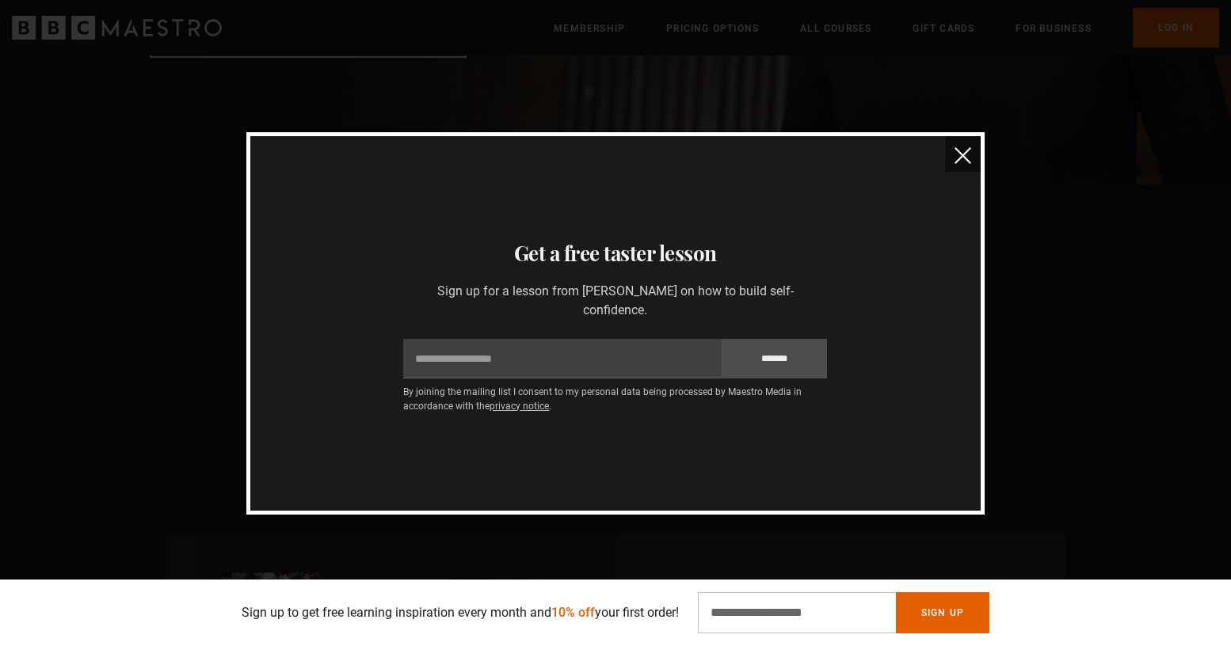 The height and width of the screenshot is (646, 1231). What do you see at coordinates (962, 154) in the screenshot?
I see `button: close` at bounding box center [962, 154].